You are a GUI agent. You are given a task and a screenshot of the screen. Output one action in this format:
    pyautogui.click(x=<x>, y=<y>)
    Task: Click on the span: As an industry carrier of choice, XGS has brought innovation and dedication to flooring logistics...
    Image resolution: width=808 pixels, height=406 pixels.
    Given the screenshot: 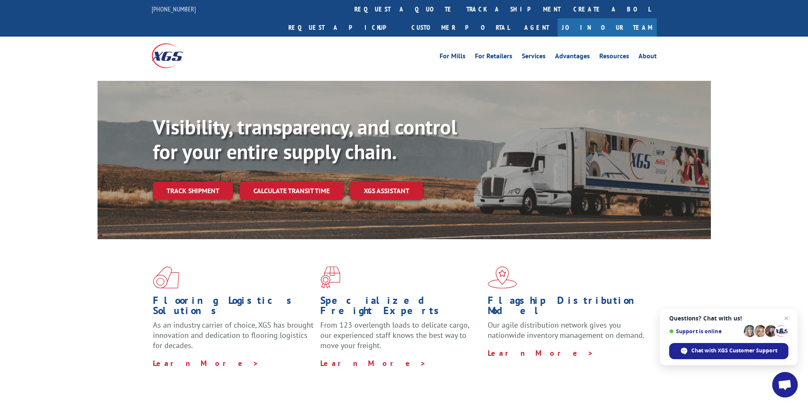 What is the action you would take?
    pyautogui.click(x=233, y=335)
    